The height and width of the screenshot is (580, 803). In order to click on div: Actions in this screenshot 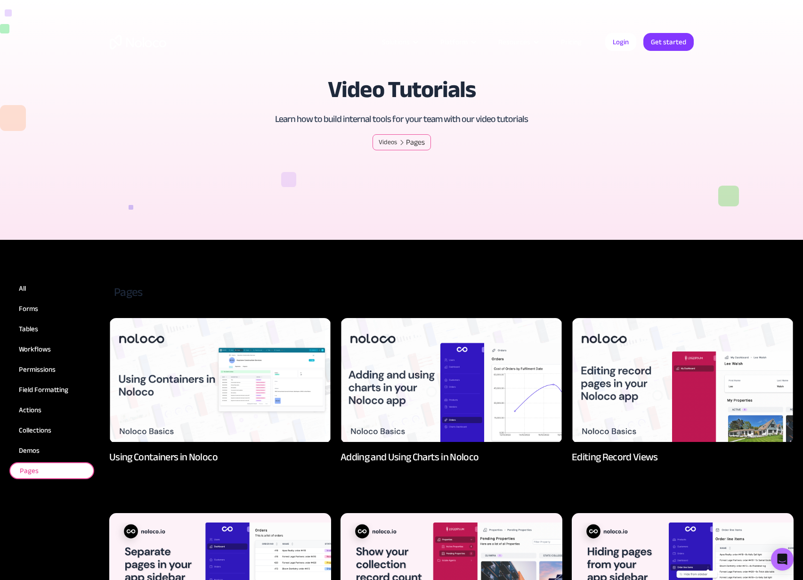, I will do `click(30, 410)`.